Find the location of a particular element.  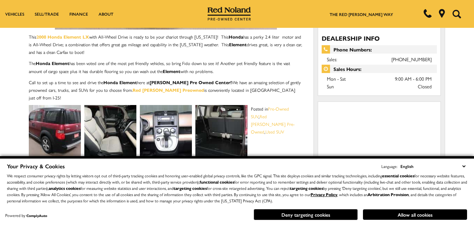

span: Sun is located at coordinates (330, 86).